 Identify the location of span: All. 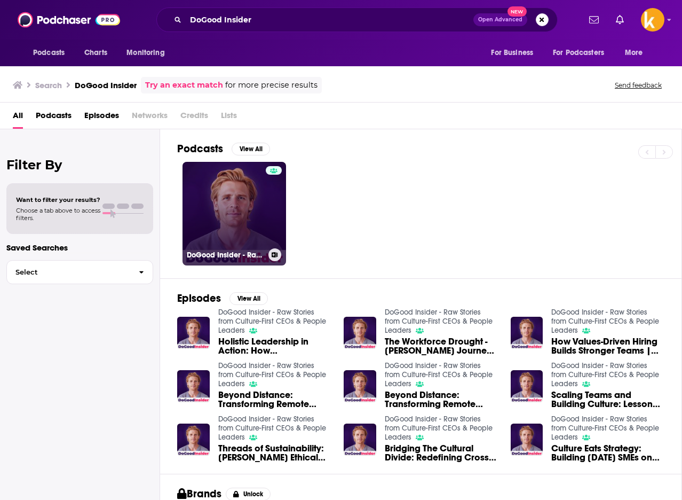
(18, 117).